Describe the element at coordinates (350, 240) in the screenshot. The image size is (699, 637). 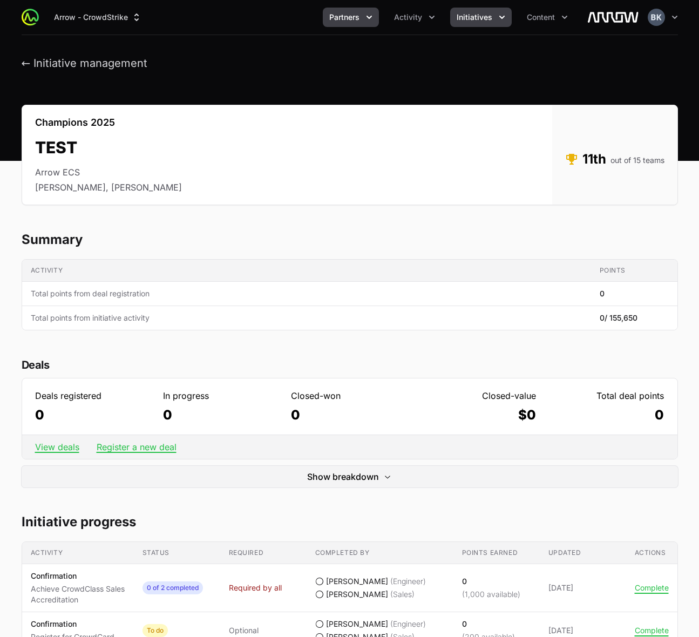
I see `h2: Summary` at that location.